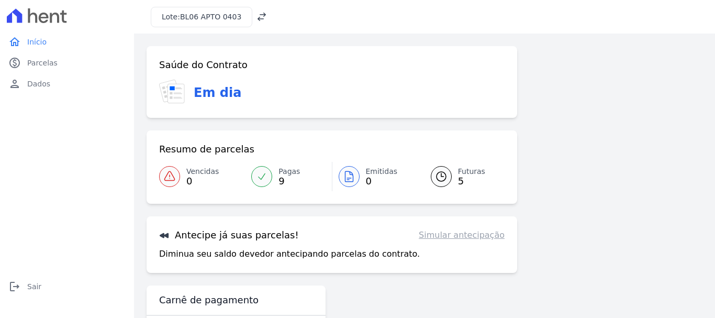 The height and width of the screenshot is (318, 715). I want to click on h3: Resumo de parcelas, so click(207, 149).